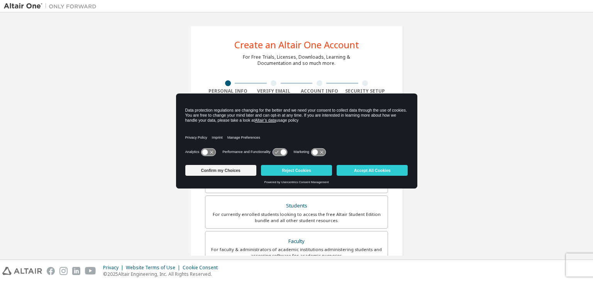 The image size is (593, 282). Describe the element at coordinates (63, 271) in the screenshot. I see `img: instagram.svg` at that location.